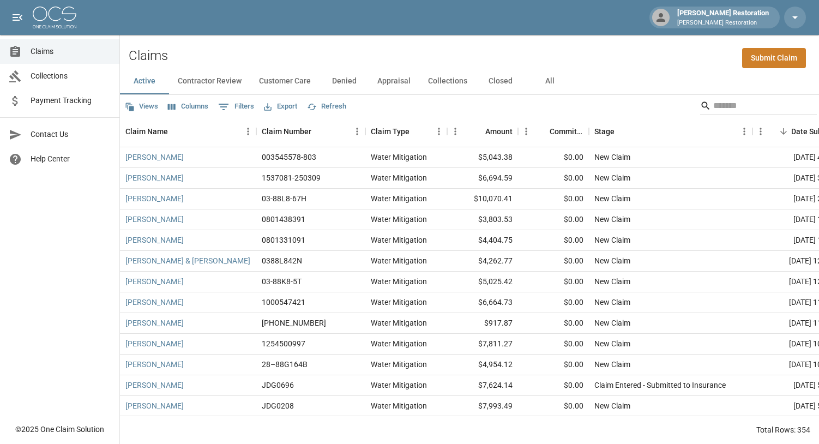 The image size is (819, 444). Describe the element at coordinates (147, 131) in the screenshot. I see `div: Claim Name` at that location.